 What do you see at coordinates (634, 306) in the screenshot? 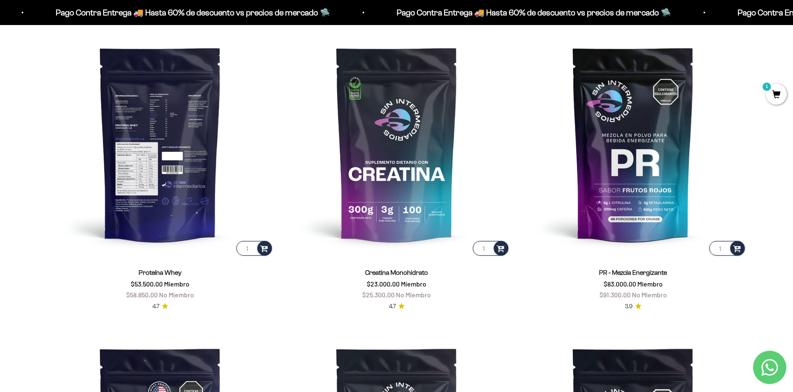
I see `a: 3.93.9 de 5.0 estrellas` at bounding box center [634, 306].